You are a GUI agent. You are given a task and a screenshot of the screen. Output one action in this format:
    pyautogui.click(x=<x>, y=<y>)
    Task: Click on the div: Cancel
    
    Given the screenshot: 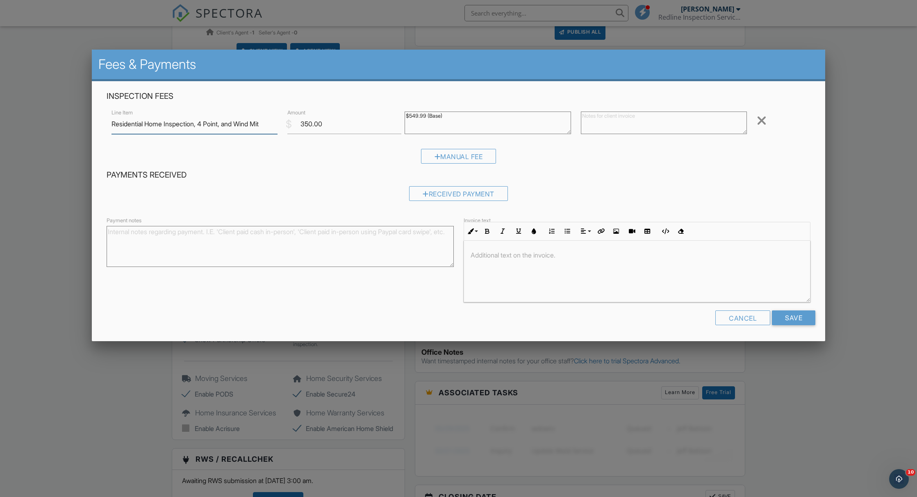 What is the action you would take?
    pyautogui.click(x=743, y=318)
    